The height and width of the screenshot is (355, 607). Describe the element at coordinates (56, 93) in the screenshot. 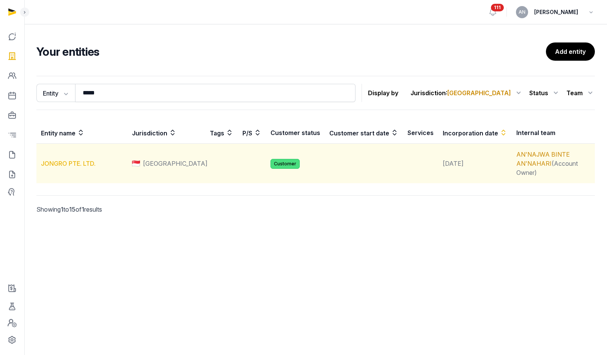

I see `button: Entity` at that location.